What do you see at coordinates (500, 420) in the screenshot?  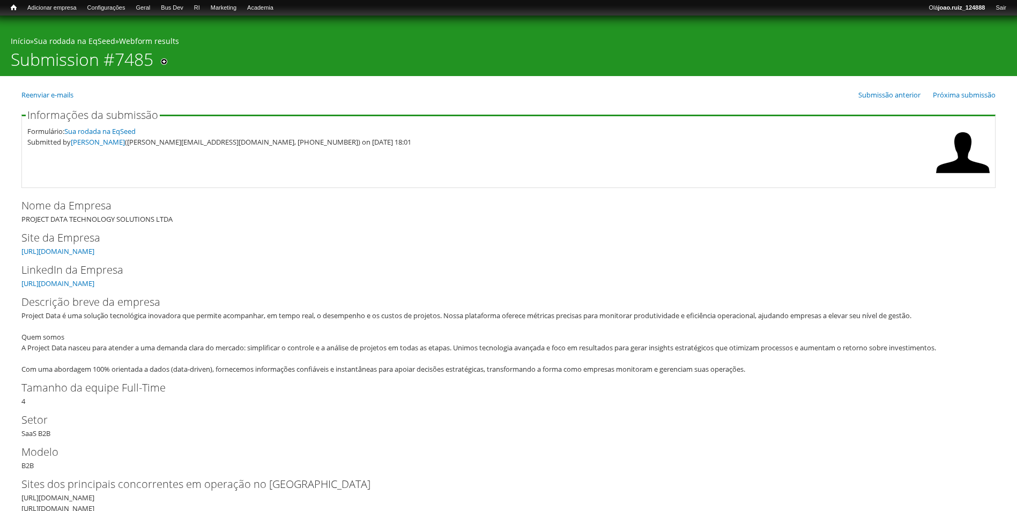 I see `label: Setor` at bounding box center [500, 420].